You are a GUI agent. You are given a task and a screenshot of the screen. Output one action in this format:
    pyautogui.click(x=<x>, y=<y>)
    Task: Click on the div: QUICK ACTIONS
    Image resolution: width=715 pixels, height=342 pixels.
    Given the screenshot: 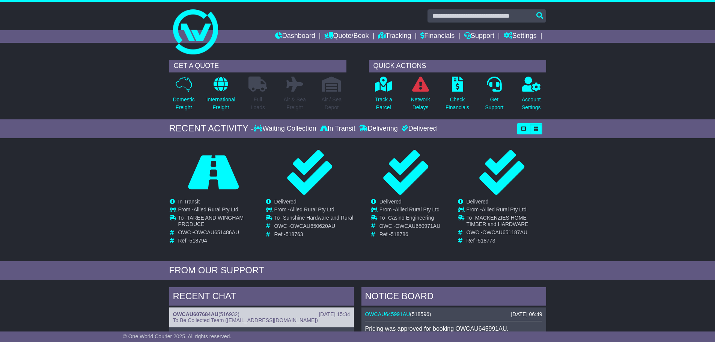 What is the action you would take?
    pyautogui.click(x=458, y=66)
    